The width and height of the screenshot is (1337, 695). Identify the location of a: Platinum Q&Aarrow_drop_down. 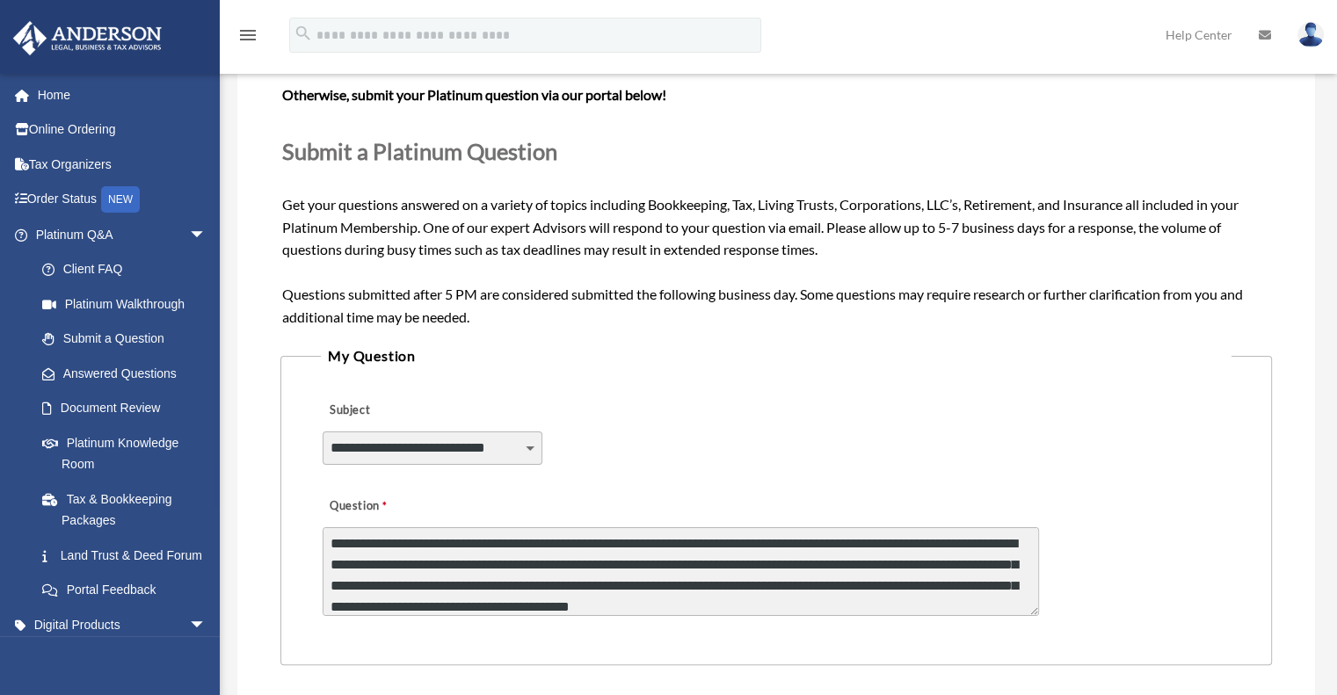
(122, 235).